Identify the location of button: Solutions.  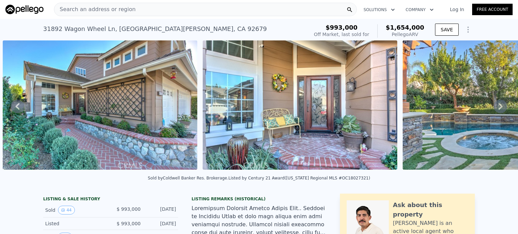
(379, 10).